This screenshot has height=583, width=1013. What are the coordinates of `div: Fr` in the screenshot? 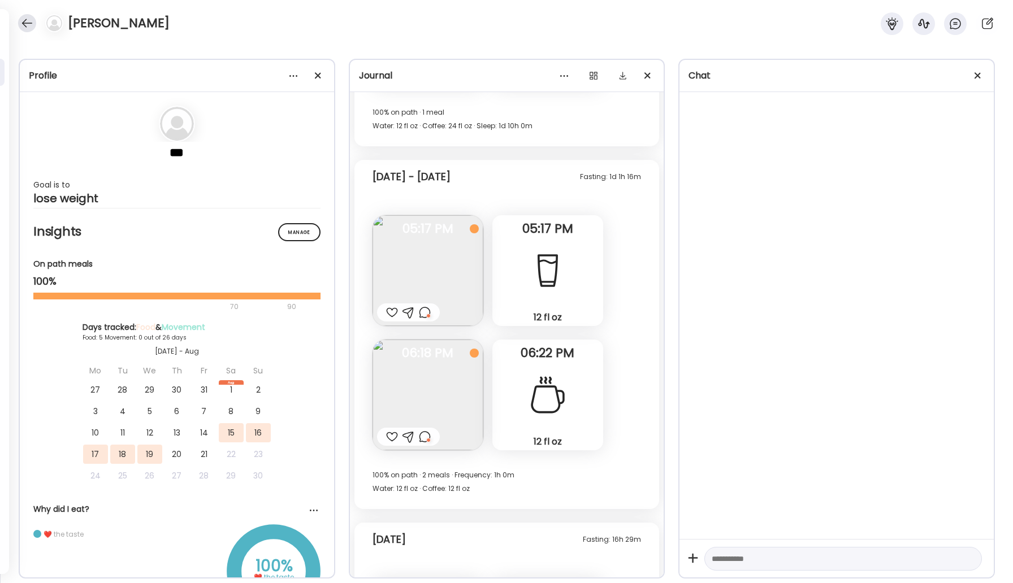 It's located at (204, 371).